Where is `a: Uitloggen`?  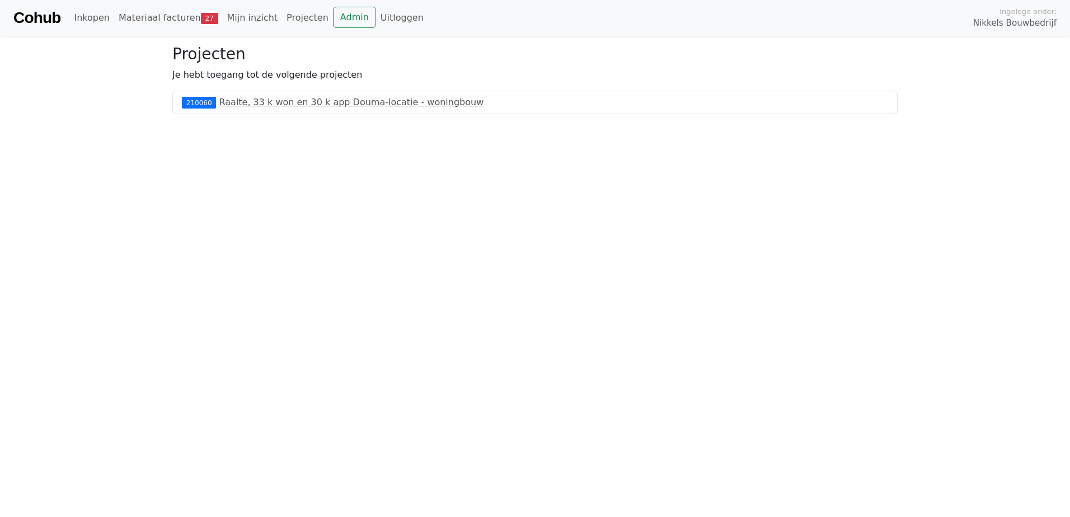 a: Uitloggen is located at coordinates (402, 18).